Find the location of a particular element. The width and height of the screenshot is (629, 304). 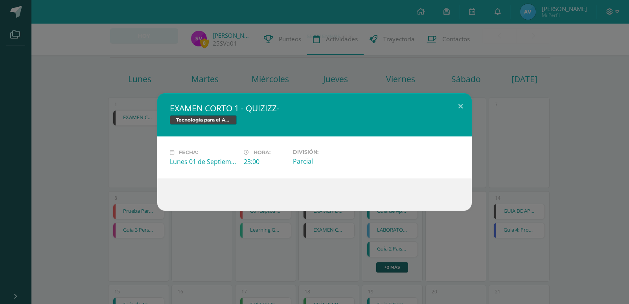

h2: EXAMEN CORTO 1 - QUIZIZZ- is located at coordinates (315, 108).